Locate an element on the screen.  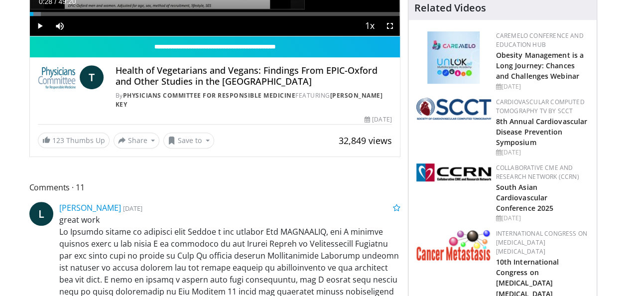
a: Collaborative CME and Research Network (CCRN) is located at coordinates (537, 172).